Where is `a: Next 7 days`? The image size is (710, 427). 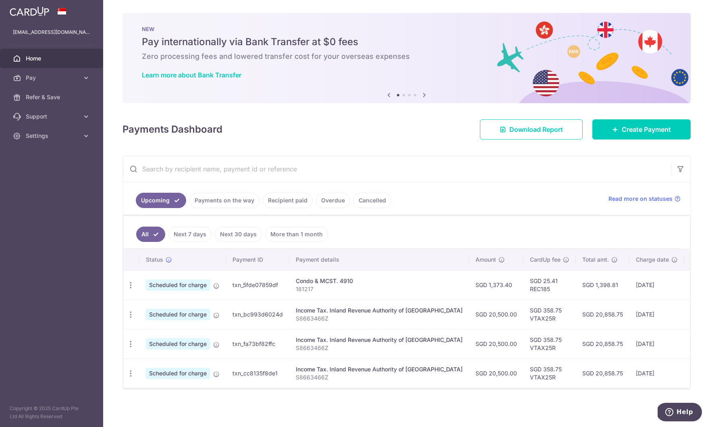 a: Next 7 days is located at coordinates (190, 234).